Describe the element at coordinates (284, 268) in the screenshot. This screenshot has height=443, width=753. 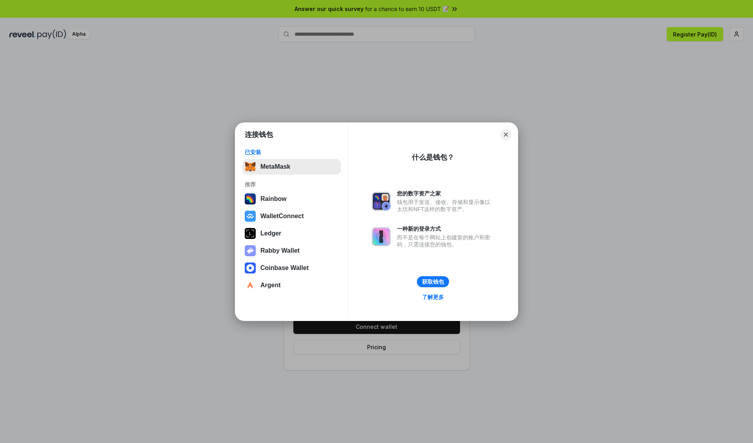
I see `div: Coinbase Wallet` at that location.